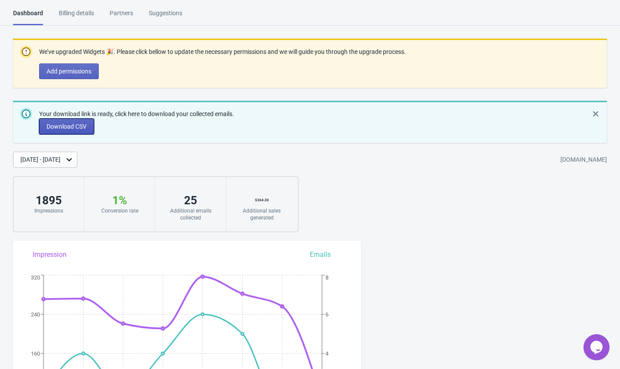 Image resolution: width=620 pixels, height=369 pixels. I want to click on tspan: 4, so click(327, 354).